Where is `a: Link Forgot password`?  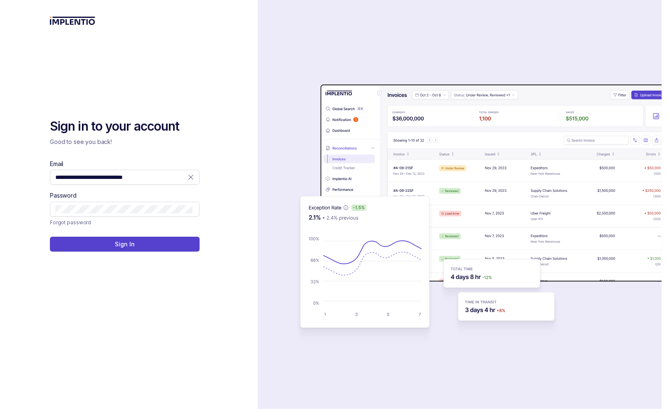
a: Link Forgot password is located at coordinates (70, 222).